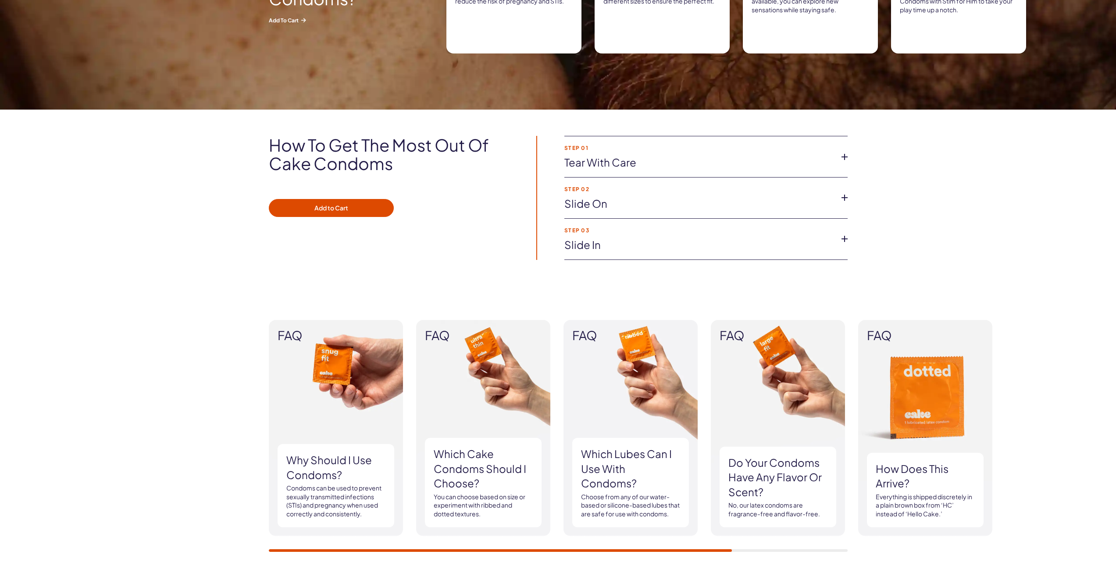 The image size is (1116, 572). Describe the element at coordinates (925, 476) in the screenshot. I see `h3: How does this arrive?` at that location.